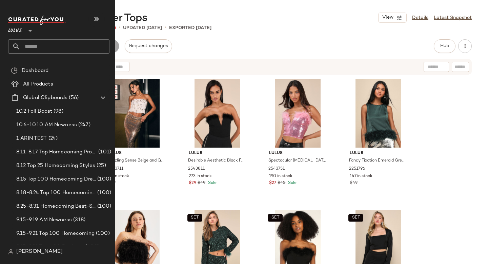 The image size is (488, 264). I want to click on span: 8.15 Top 100 Homecoming Dresses, so click(56, 179).